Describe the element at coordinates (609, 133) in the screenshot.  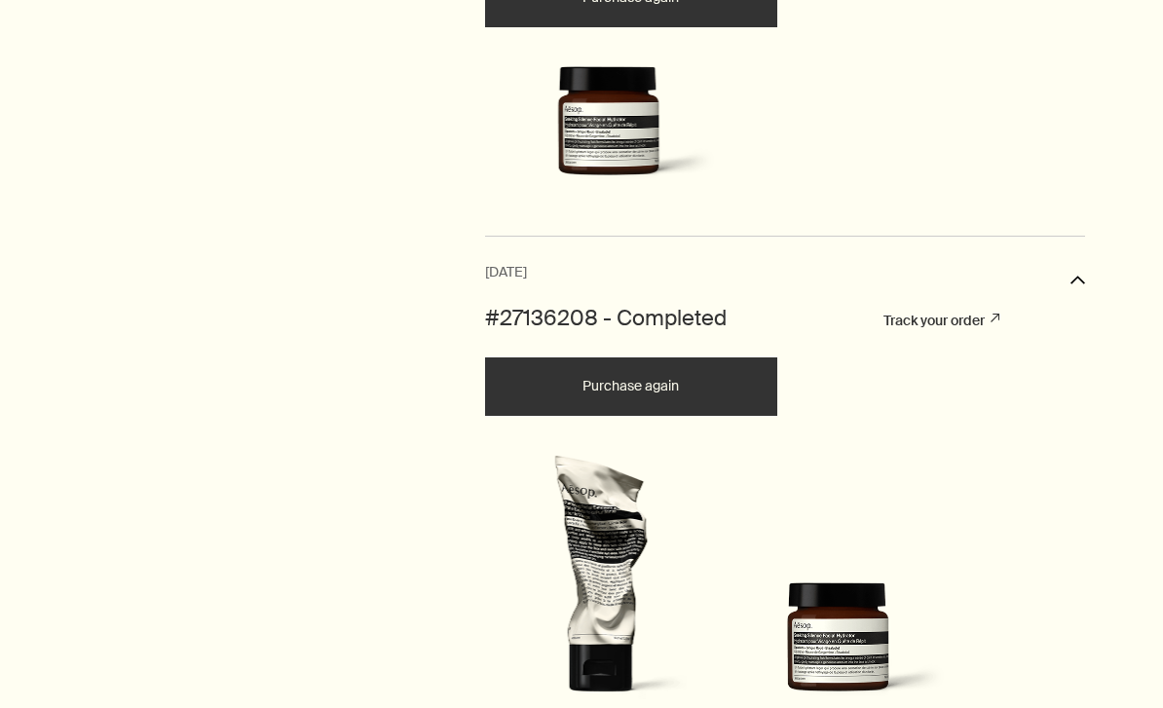
I see `a: Seeking Silence Facial Hydrator in brown glass jar` at that location.